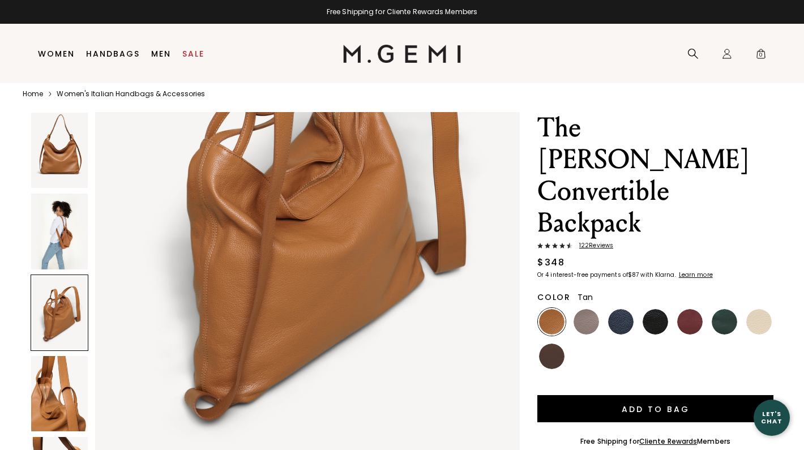 The height and width of the screenshot is (450, 804). What do you see at coordinates (402, 54) in the screenshot?
I see `img: M.Gemi` at bounding box center [402, 54].